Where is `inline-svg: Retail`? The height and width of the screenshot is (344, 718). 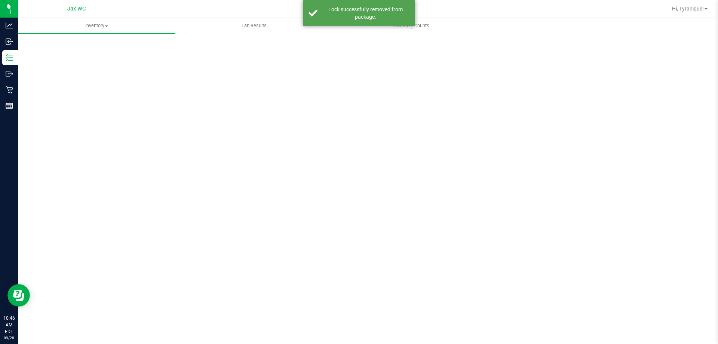
inline-svg: Retail is located at coordinates (9, 90).